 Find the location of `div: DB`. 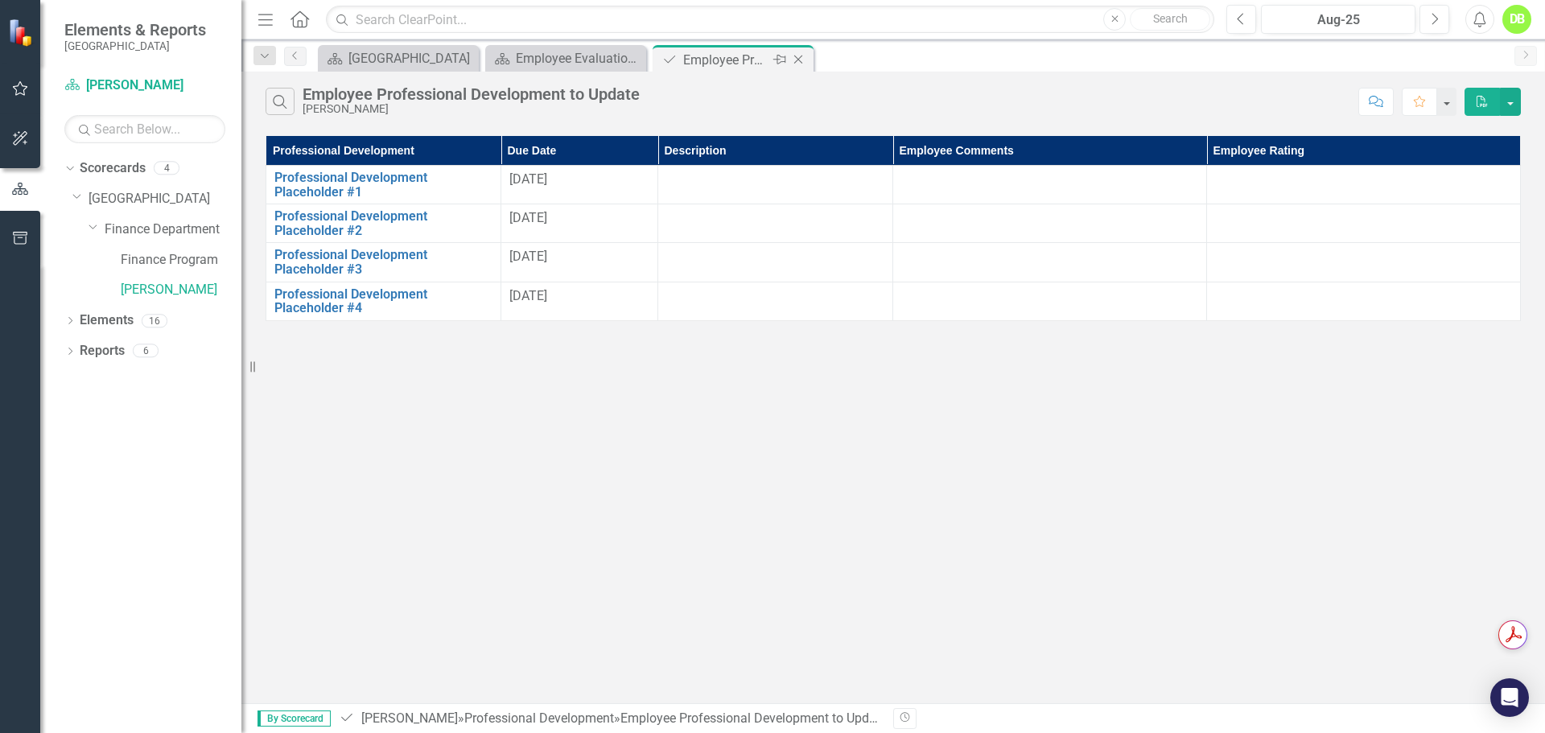

div: DB is located at coordinates (1517, 19).